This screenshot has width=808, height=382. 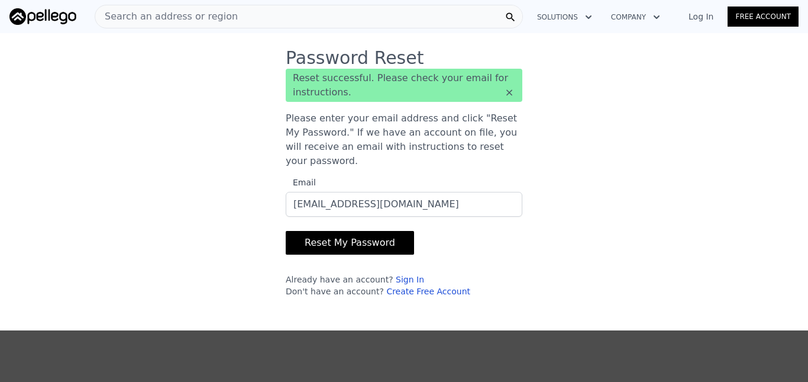 What do you see at coordinates (701, 17) in the screenshot?
I see `a: Log In` at bounding box center [701, 17].